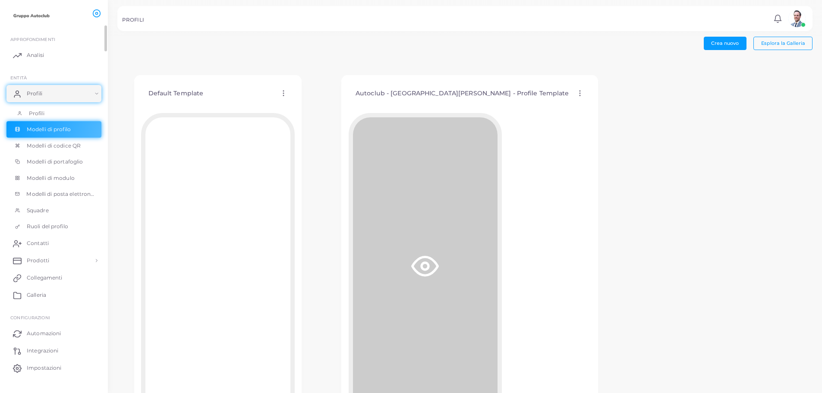  Describe the element at coordinates (54, 178) in the screenshot. I see `a: Modelli di modulo` at that location.